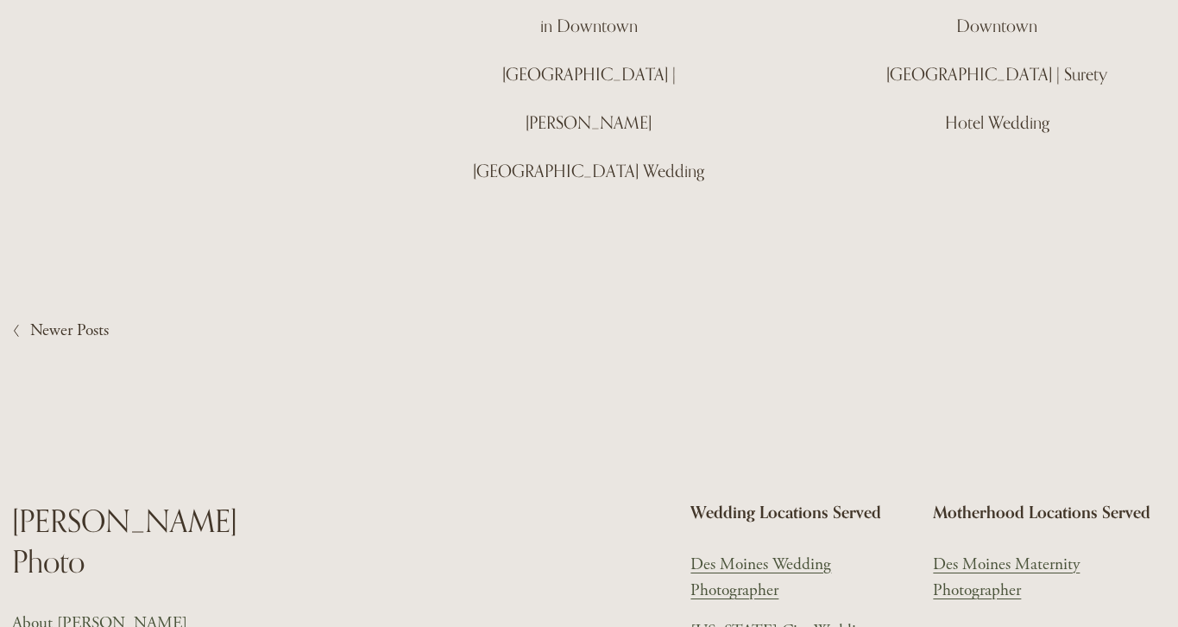 Image resolution: width=1178 pixels, height=627 pixels. I want to click on a: Des Moines Wedding Photographer, so click(807, 578).